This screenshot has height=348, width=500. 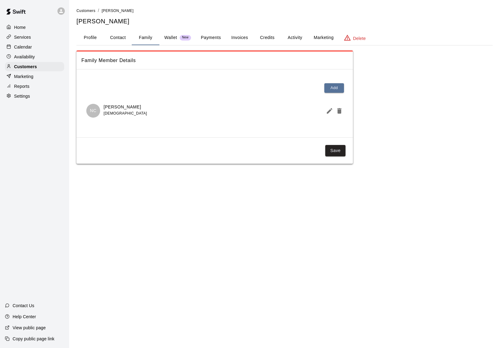 I want to click on button: Edit Member, so click(x=328, y=111).